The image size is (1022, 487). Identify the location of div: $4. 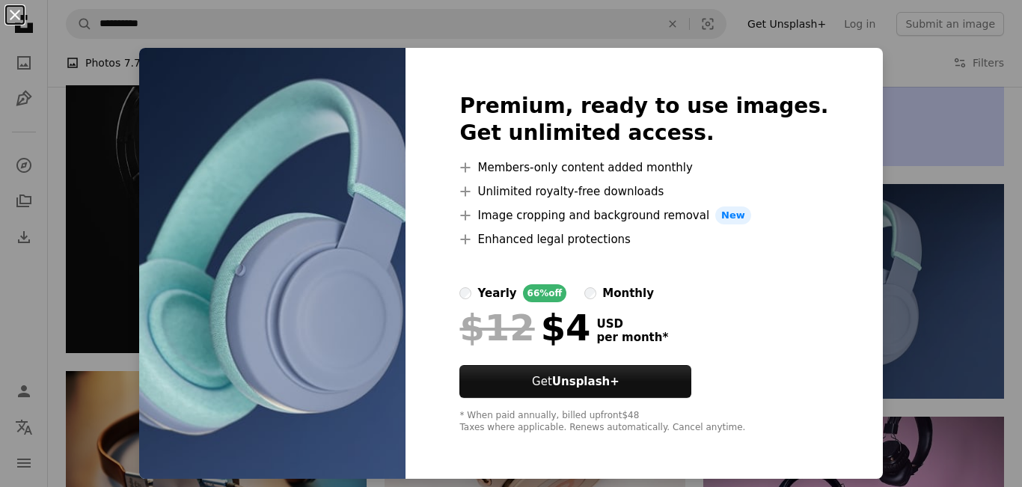
(524, 328).